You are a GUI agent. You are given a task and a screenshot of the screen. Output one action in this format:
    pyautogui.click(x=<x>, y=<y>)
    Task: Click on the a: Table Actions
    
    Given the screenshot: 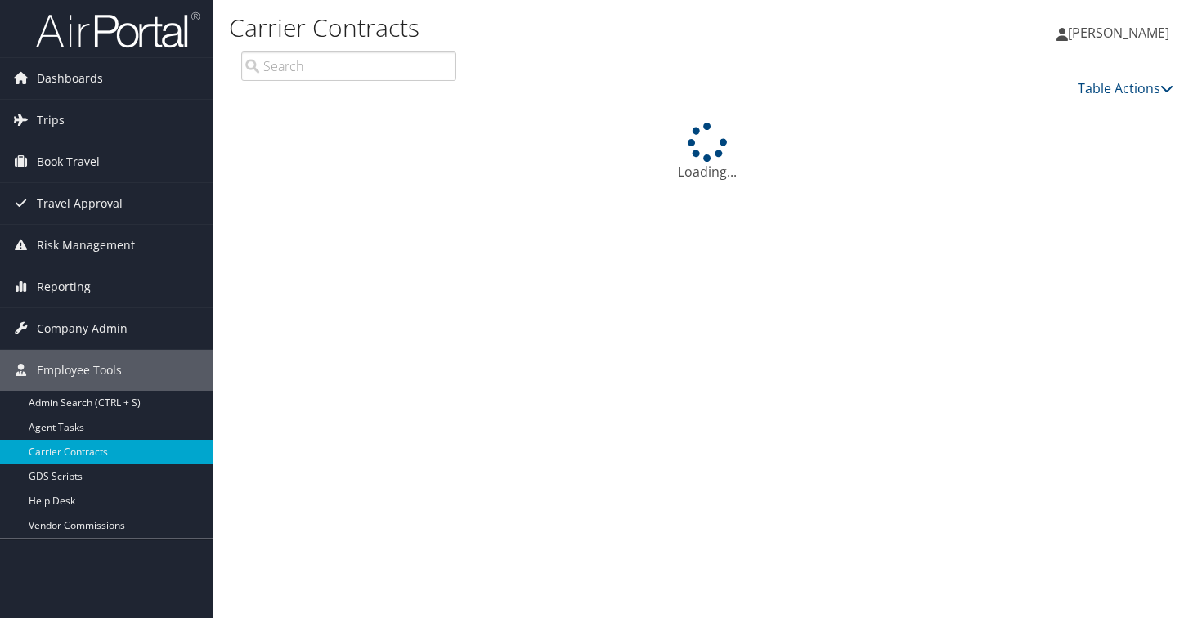 What is the action you would take?
    pyautogui.click(x=1125, y=88)
    